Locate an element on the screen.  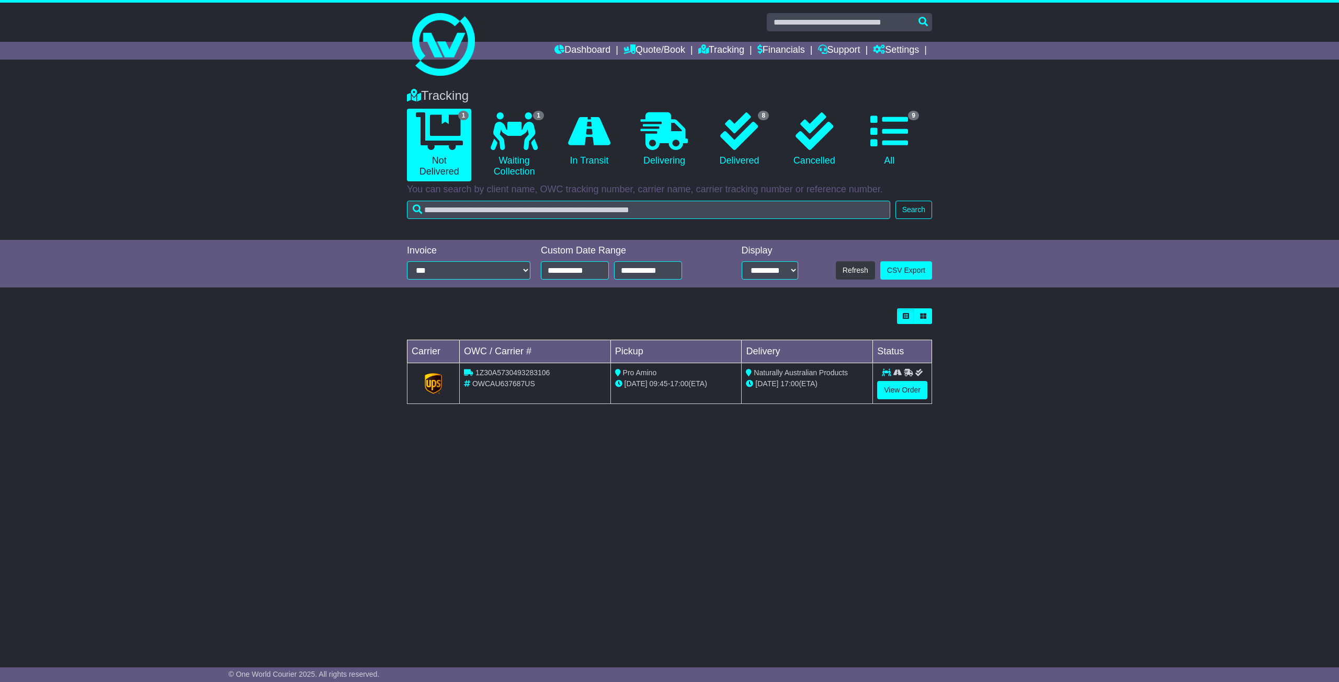
a: View Order is located at coordinates (902, 390).